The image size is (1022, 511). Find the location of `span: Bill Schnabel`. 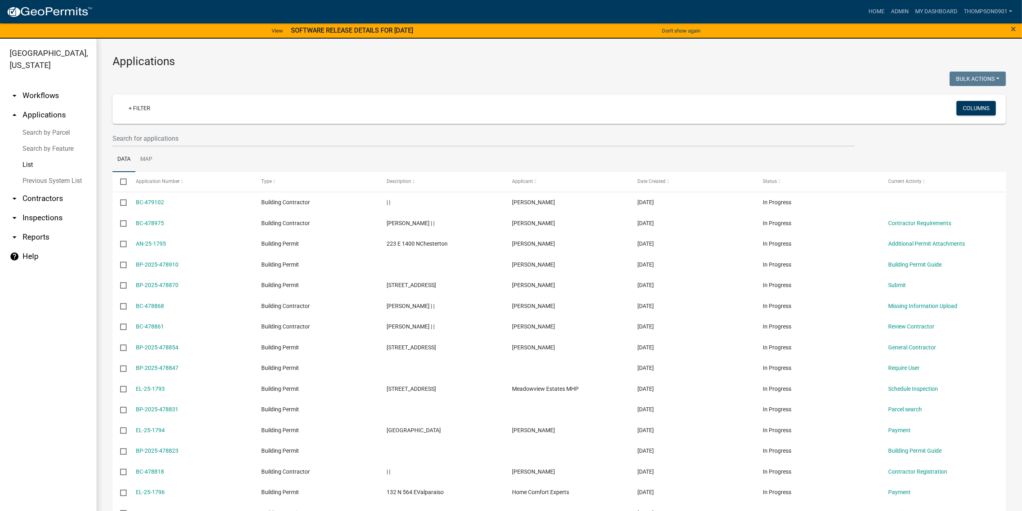

span: Bill Schnabel is located at coordinates (533, 223).